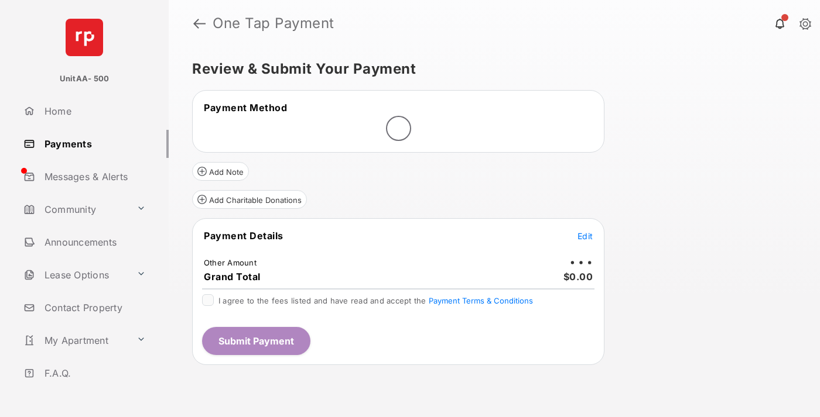  What do you see at coordinates (94, 111) in the screenshot?
I see `a: Home` at bounding box center [94, 111].